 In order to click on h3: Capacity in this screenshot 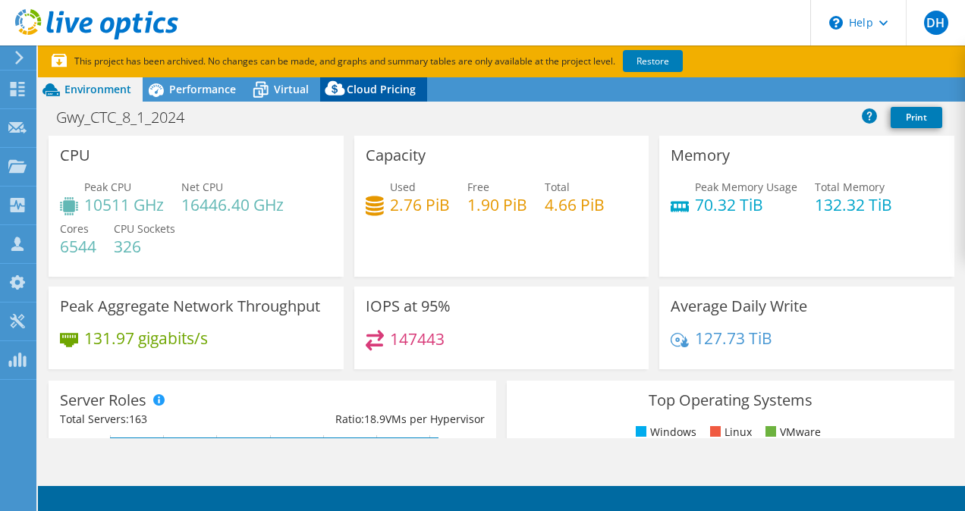, I will do `click(395, 156)`.